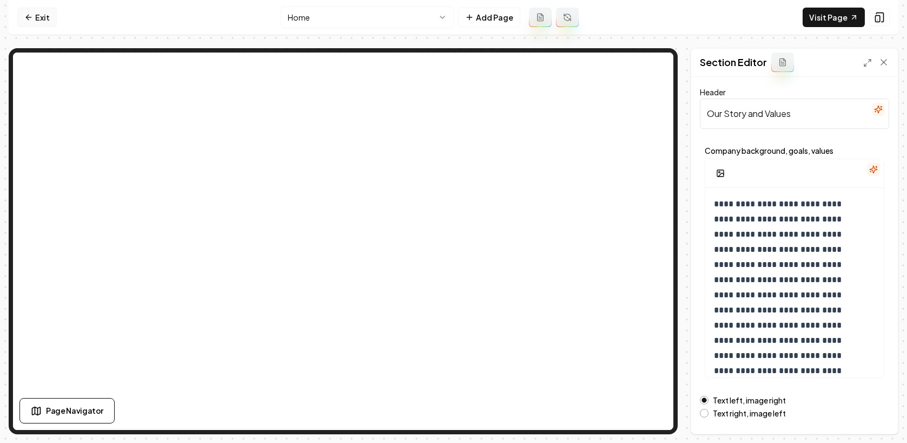 The image size is (907, 443). Describe the element at coordinates (541, 17) in the screenshot. I see `button: Add admin page prompt` at that location.